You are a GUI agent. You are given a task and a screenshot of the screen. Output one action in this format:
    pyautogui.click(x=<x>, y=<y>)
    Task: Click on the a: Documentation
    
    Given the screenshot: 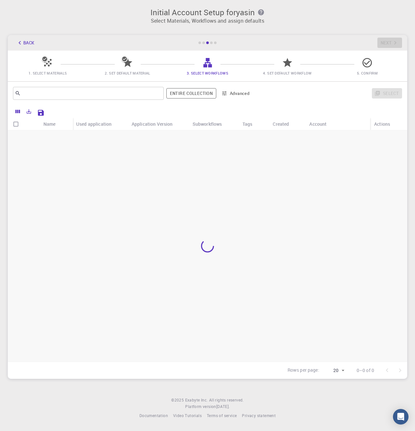 What is the action you would take?
    pyautogui.click(x=154, y=415)
    